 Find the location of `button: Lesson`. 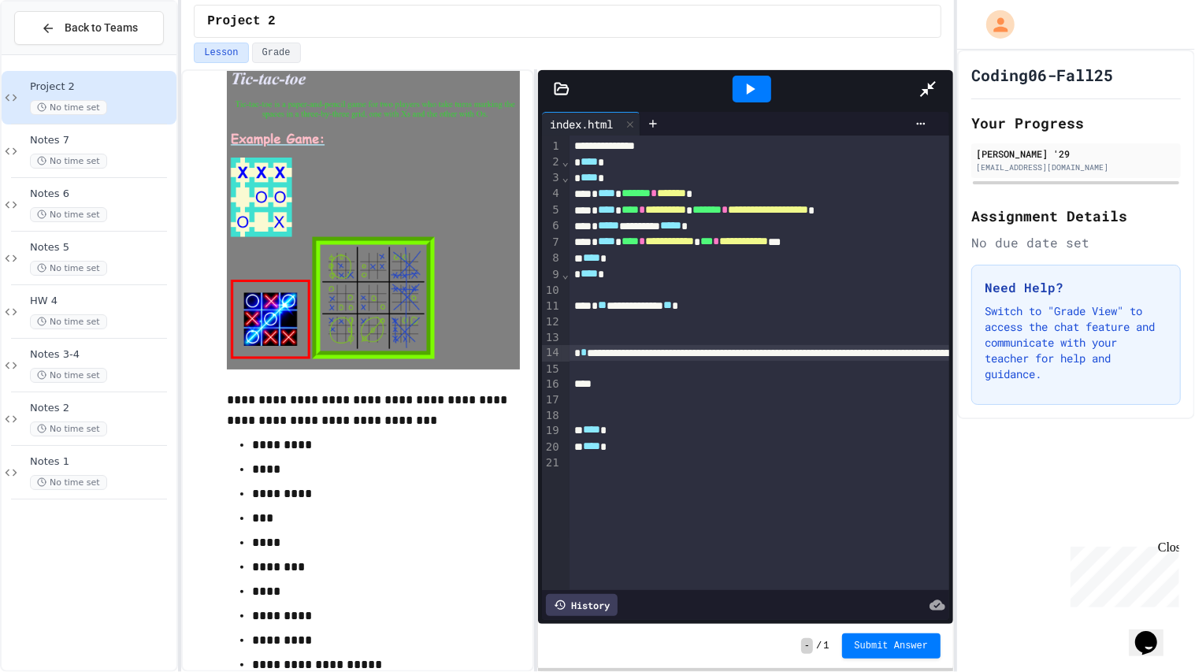

button: Lesson is located at coordinates (220, 53).